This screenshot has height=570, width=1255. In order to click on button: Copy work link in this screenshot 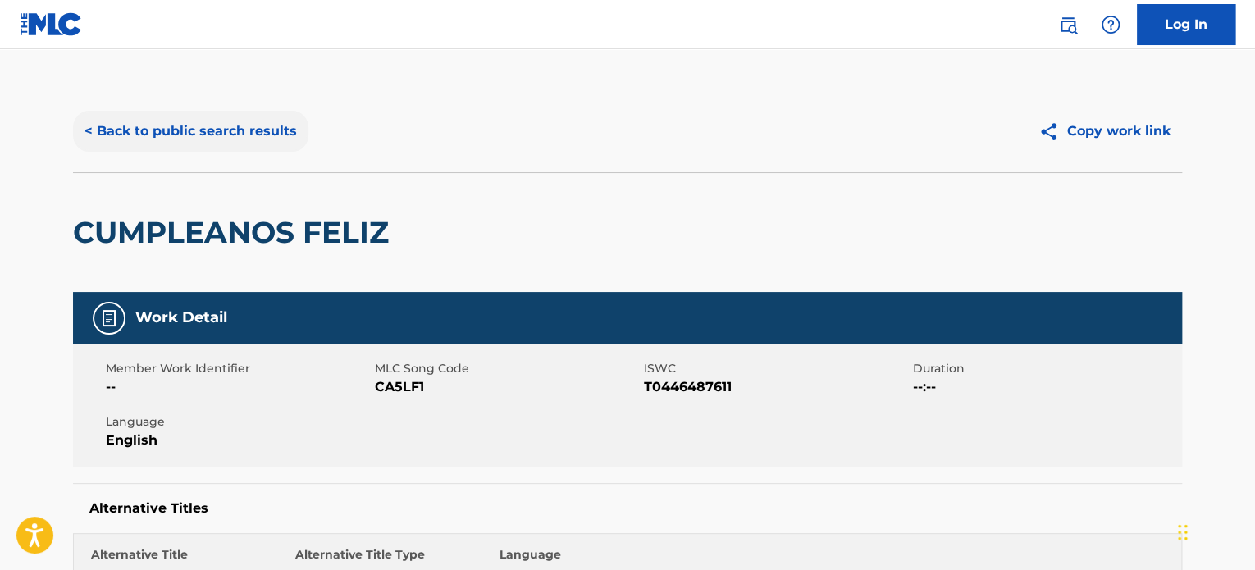, I will do `click(1104, 131)`.